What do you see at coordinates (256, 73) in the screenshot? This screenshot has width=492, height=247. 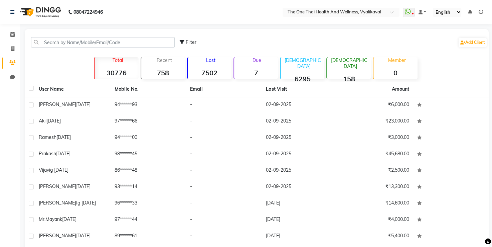 I see `strong: 7` at bounding box center [256, 73].